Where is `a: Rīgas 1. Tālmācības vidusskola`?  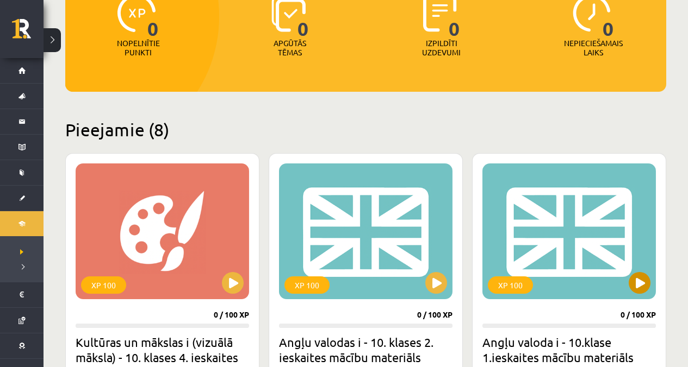 a: Rīgas 1. Tālmācības vidusskola is located at coordinates (28, 33).